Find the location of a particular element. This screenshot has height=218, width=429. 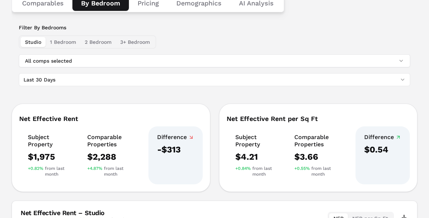

button: Studio is located at coordinates (33, 42).